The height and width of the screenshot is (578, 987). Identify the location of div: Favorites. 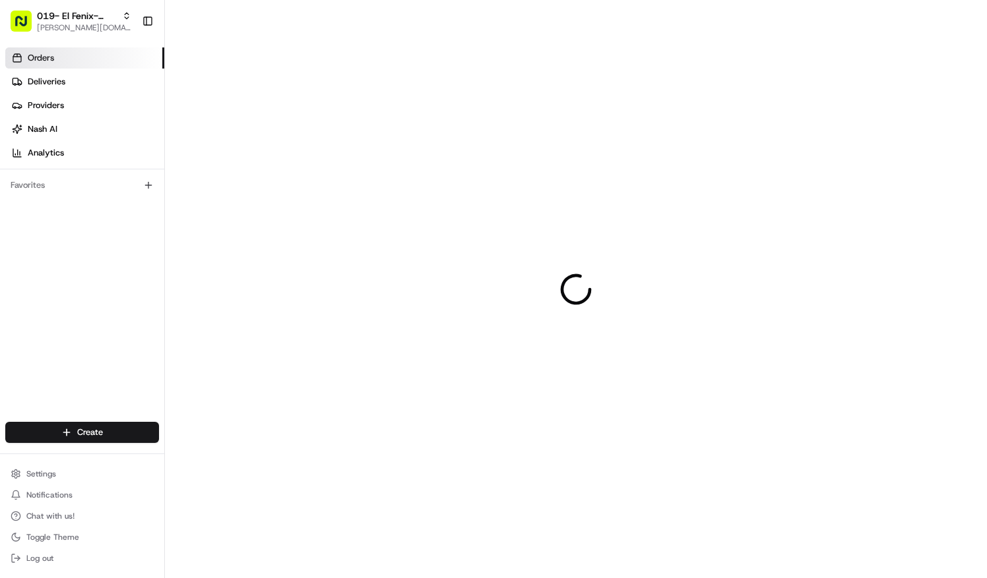
(82, 185).